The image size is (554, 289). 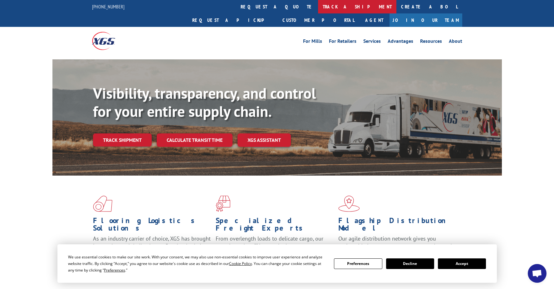 What do you see at coordinates (372, 42) in the screenshot?
I see `a: Services` at bounding box center [372, 42].